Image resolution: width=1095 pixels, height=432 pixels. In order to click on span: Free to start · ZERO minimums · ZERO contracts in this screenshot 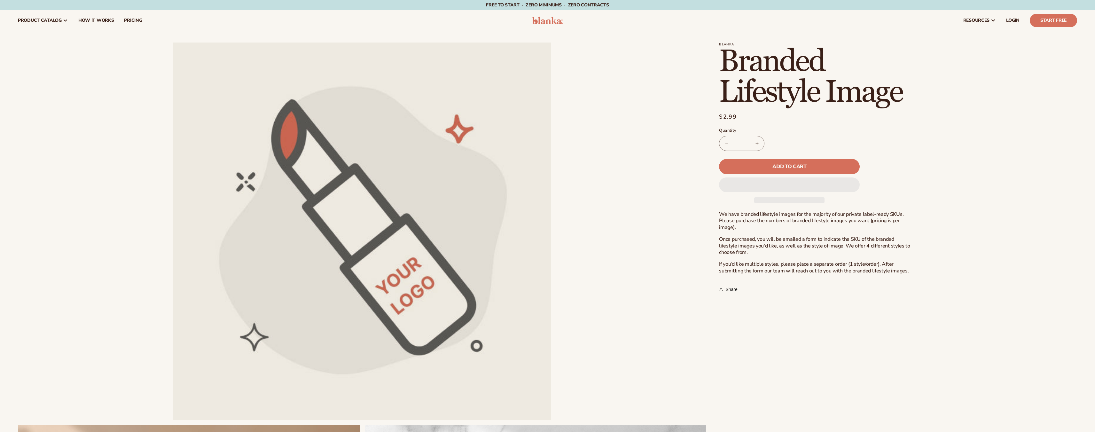, I will do `click(547, 5)`.